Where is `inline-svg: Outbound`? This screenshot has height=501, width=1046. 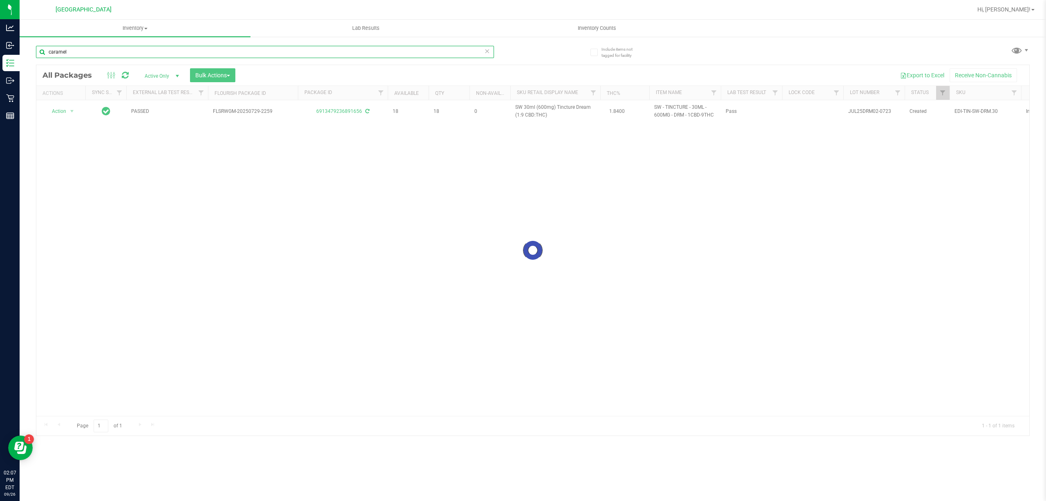
inline-svg: Outbound is located at coordinates (10, 81).